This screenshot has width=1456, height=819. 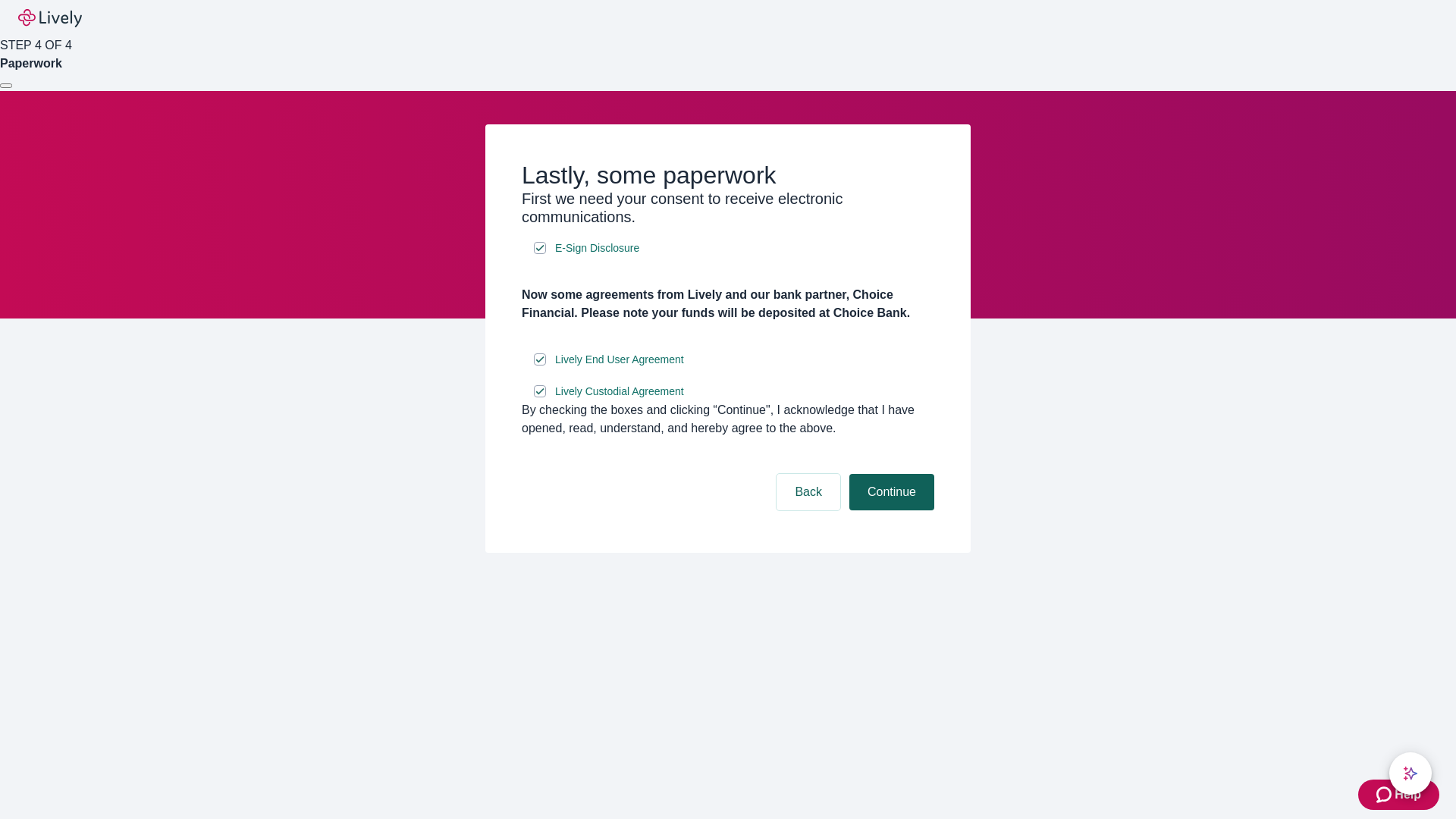 I want to click on span: Lively Custodial Agreement, so click(x=620, y=392).